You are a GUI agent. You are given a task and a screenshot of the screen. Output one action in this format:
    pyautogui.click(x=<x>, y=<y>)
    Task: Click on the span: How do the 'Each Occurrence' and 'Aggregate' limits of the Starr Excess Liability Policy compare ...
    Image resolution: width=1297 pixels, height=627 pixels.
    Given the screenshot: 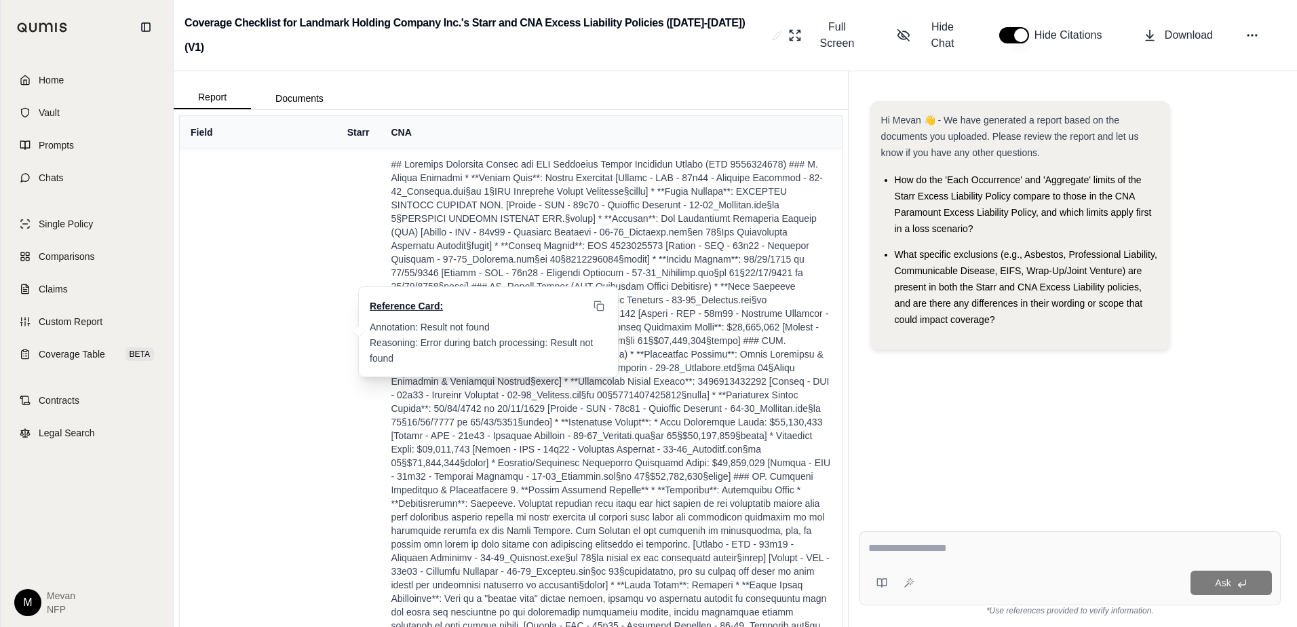 What is the action you would take?
    pyautogui.click(x=1023, y=204)
    